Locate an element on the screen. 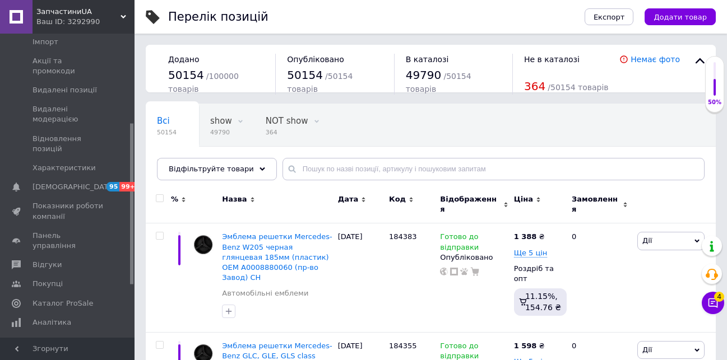  span: ЗапчастиниUA is located at coordinates (78, 12).